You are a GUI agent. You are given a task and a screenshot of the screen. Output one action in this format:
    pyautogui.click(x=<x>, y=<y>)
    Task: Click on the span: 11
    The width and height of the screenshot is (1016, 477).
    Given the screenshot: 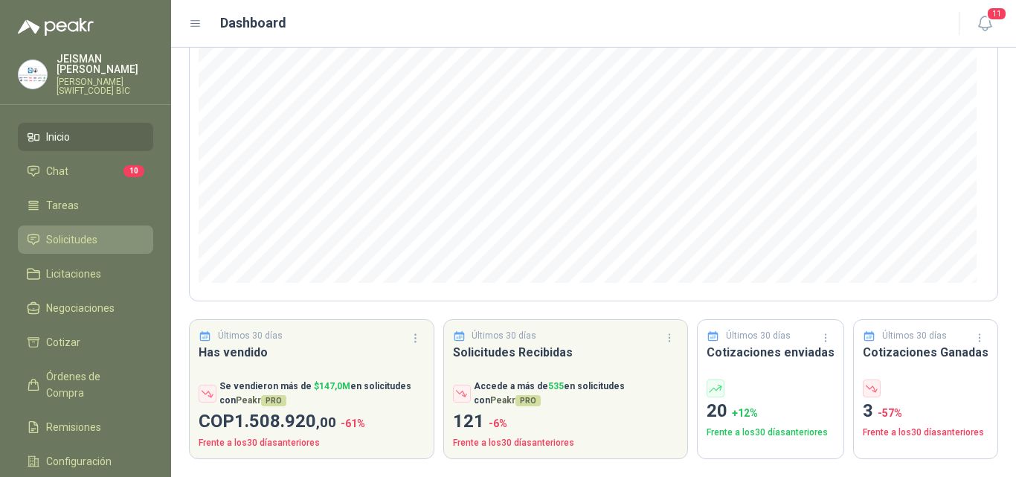 What is the action you would take?
    pyautogui.click(x=996, y=13)
    